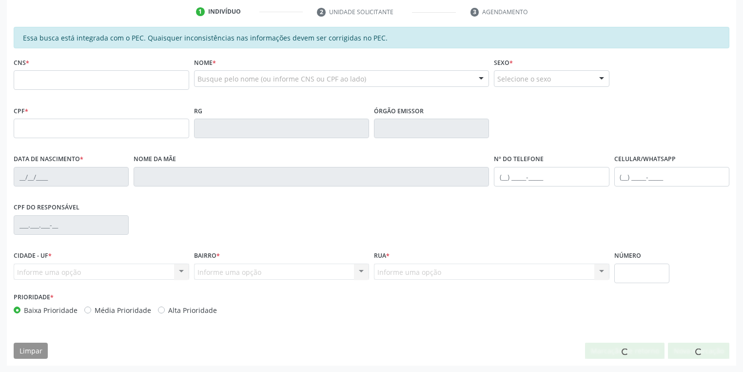 The width and height of the screenshot is (743, 372). Describe the element at coordinates (123, 310) in the screenshot. I see `label: Média Prioridade` at that location.